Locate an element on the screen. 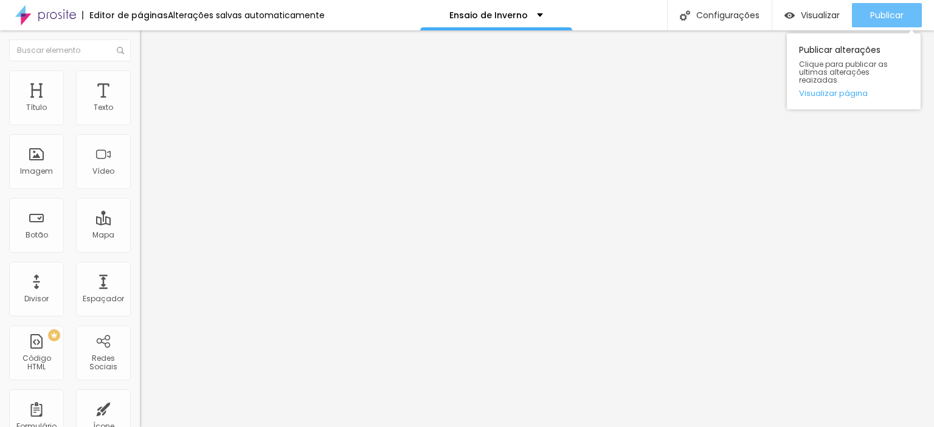  a: Visualizar página is located at coordinates (853, 93).